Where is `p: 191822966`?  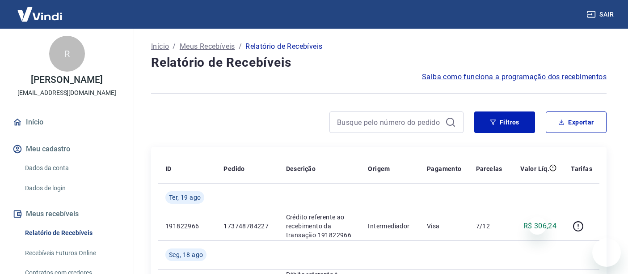 p: 191822966 is located at coordinates (187, 226).